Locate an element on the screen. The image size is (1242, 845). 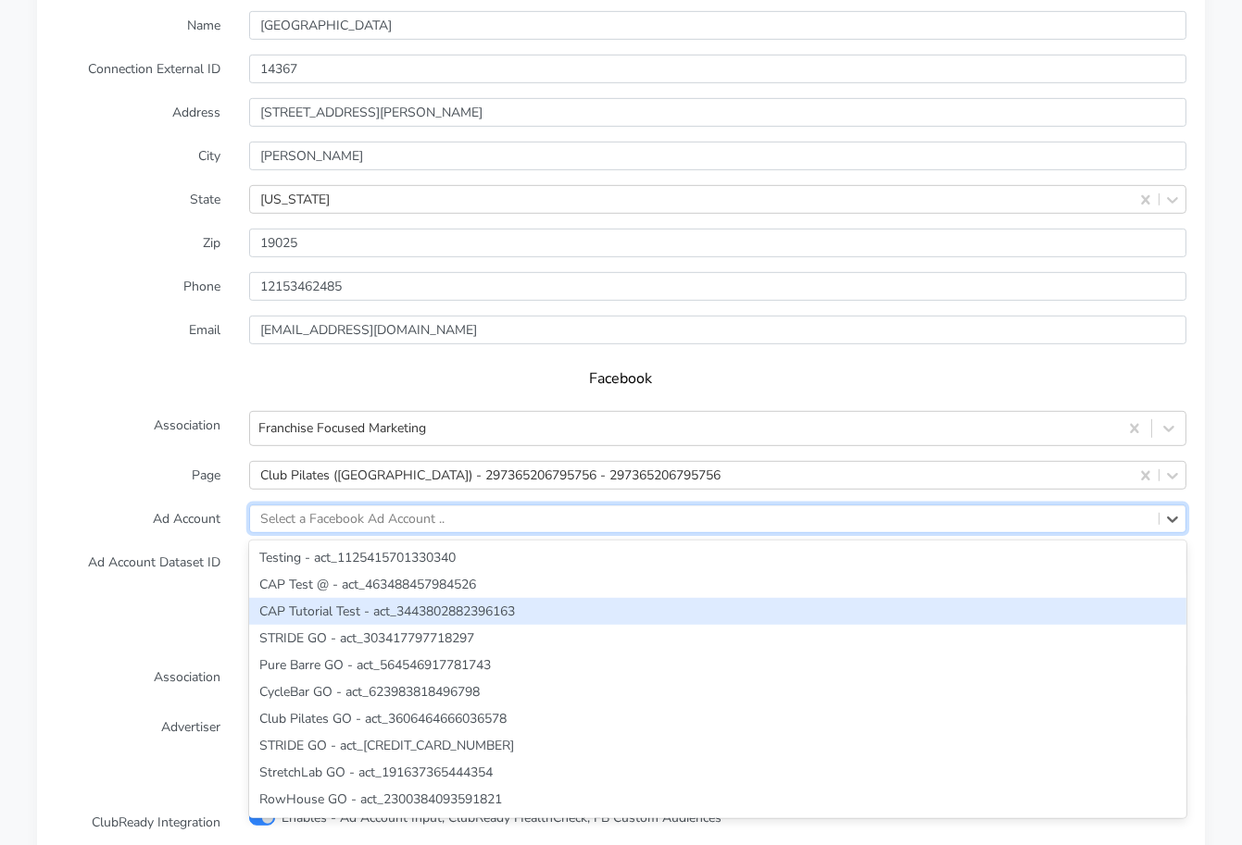
label: Ad Account is located at coordinates (138, 518).